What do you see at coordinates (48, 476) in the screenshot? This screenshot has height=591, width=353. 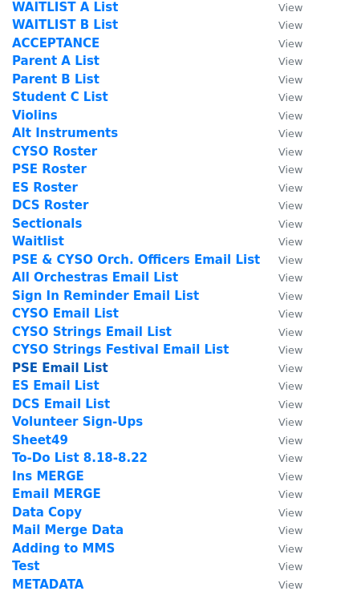 I see `strong: Ins MERGE` at bounding box center [48, 476].